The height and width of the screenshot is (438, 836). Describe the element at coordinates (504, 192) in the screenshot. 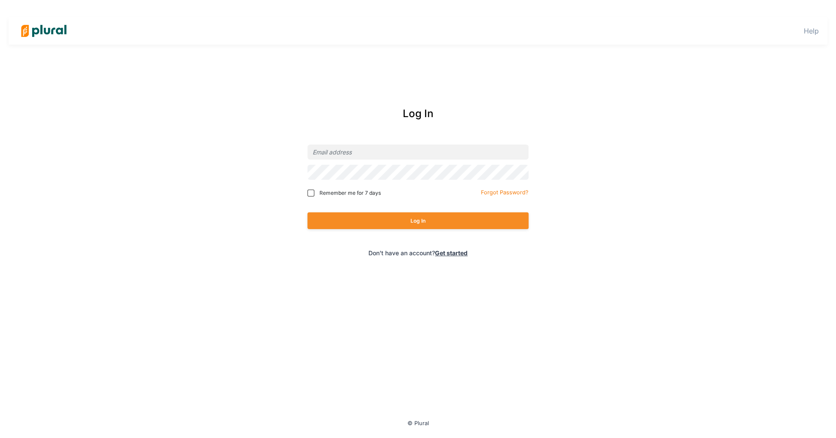

I see `a: Forgot Password?` at that location.